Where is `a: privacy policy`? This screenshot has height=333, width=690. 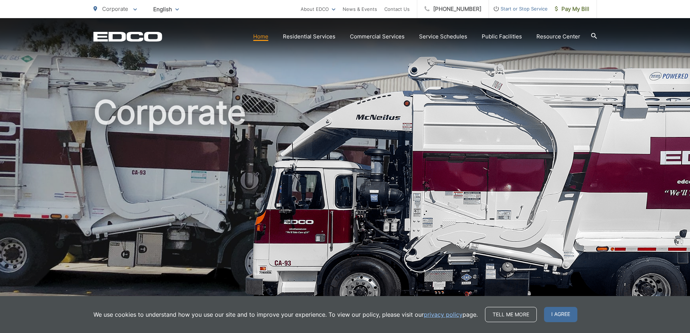 a: privacy policy is located at coordinates (443, 315).